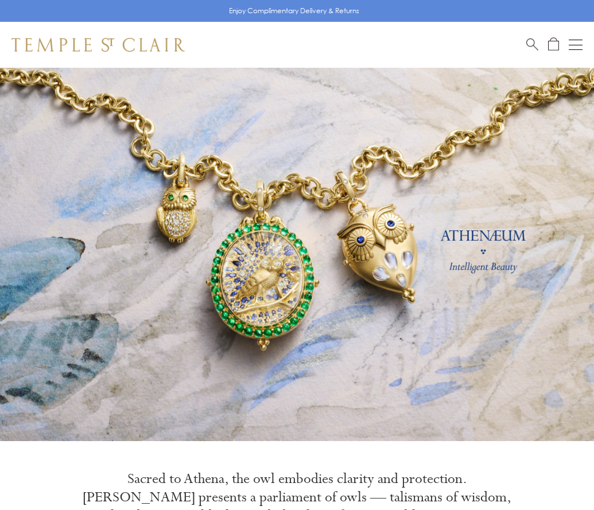  What do you see at coordinates (553, 44) in the screenshot?
I see `a: Open Shopping Bag` at bounding box center [553, 44].